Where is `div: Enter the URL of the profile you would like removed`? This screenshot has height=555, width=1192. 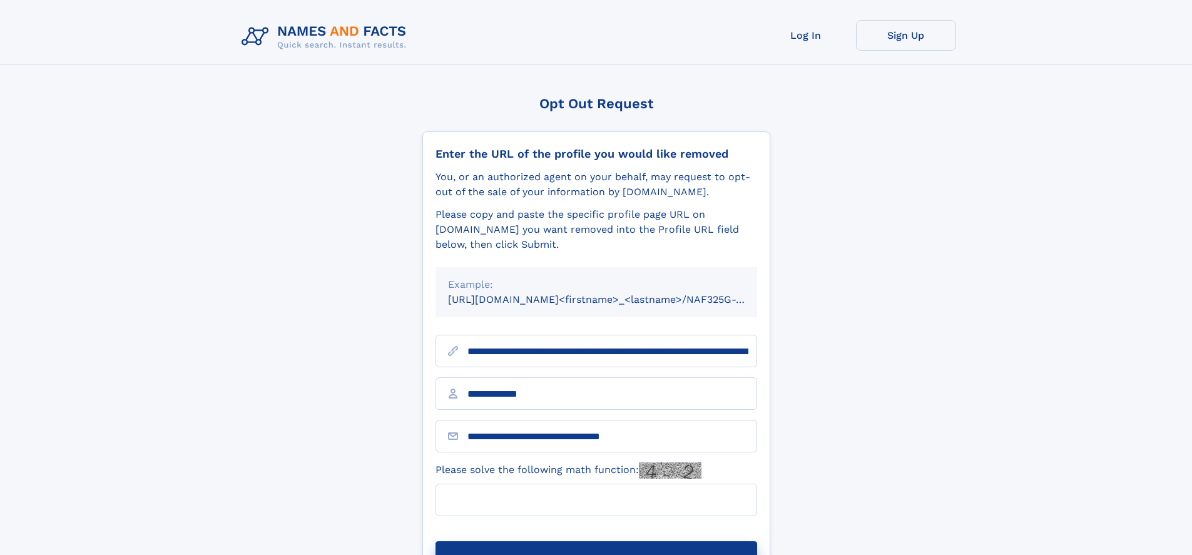 div: Enter the URL of the profile you would like removed is located at coordinates (596, 154).